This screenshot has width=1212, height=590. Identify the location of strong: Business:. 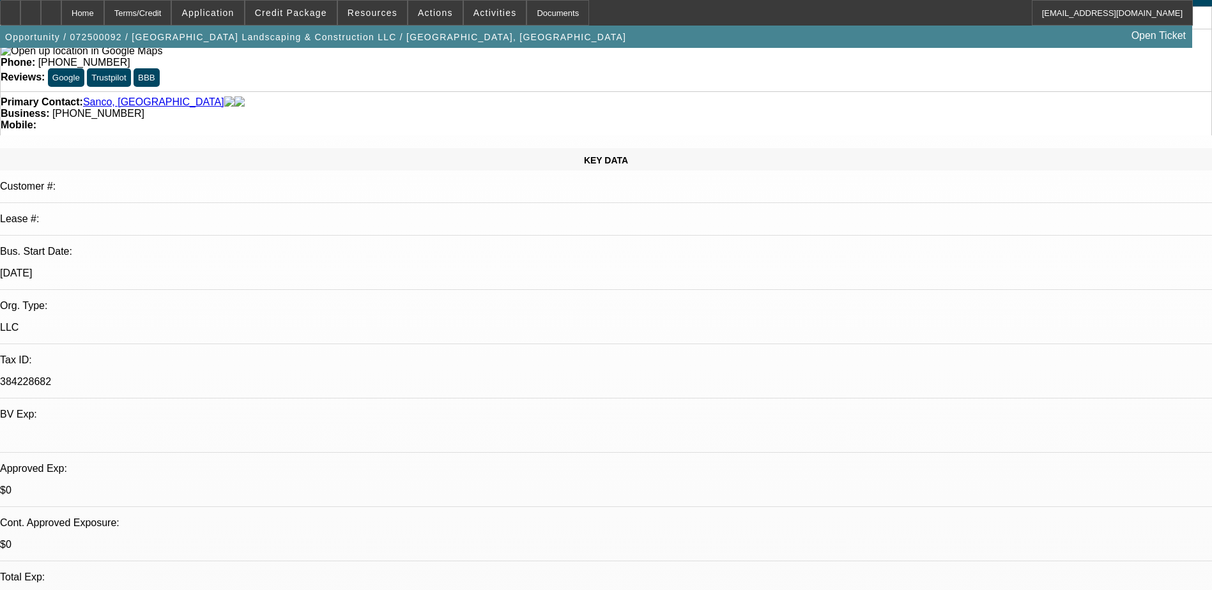
(25, 113).